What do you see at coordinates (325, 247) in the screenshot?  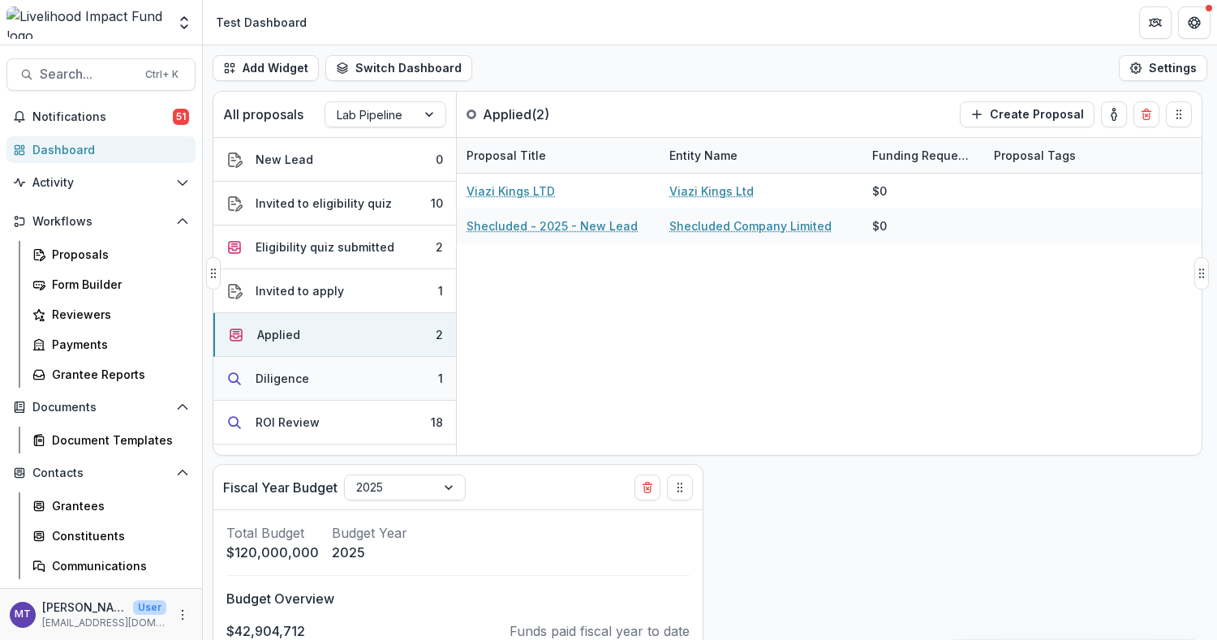 I see `div: Eligibility quiz submitted` at bounding box center [325, 247].